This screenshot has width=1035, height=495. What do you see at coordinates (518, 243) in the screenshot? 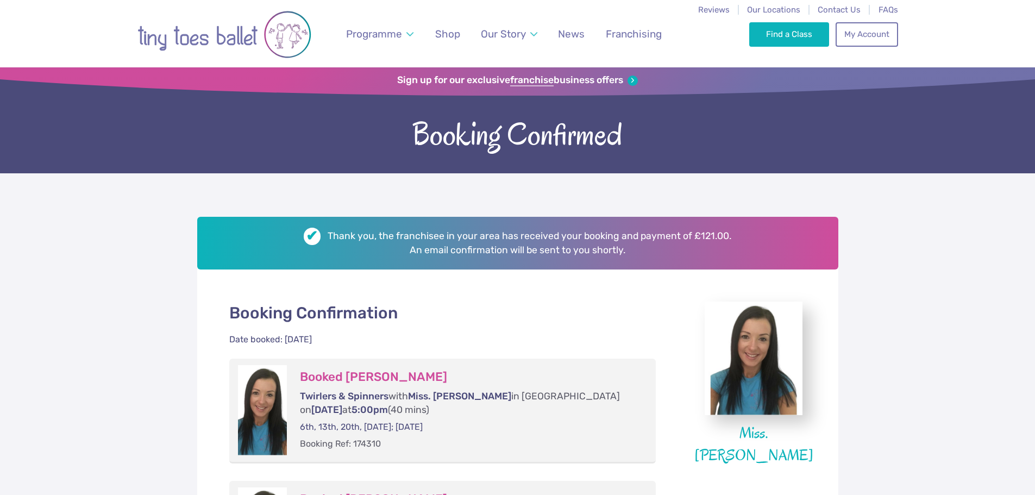
I see `h2: Thank you, the franchisee in your area has received your booking and payment of £121.00. An email...` at bounding box center [518, 243].